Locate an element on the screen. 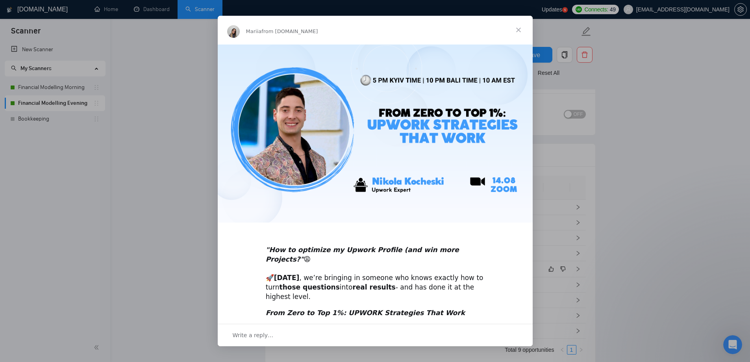 The height and width of the screenshot is (362, 750). div: 🚀 , we’re bringing in someone who knows exactly how to turn into - and has done it at the highest... is located at coordinates (375, 269).